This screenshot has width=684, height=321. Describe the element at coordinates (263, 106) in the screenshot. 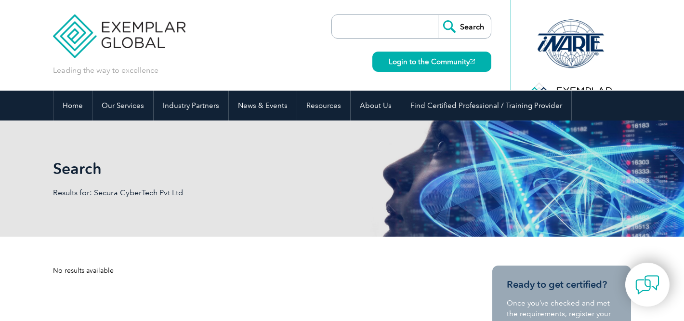

I see `a: News & Events` at that location.